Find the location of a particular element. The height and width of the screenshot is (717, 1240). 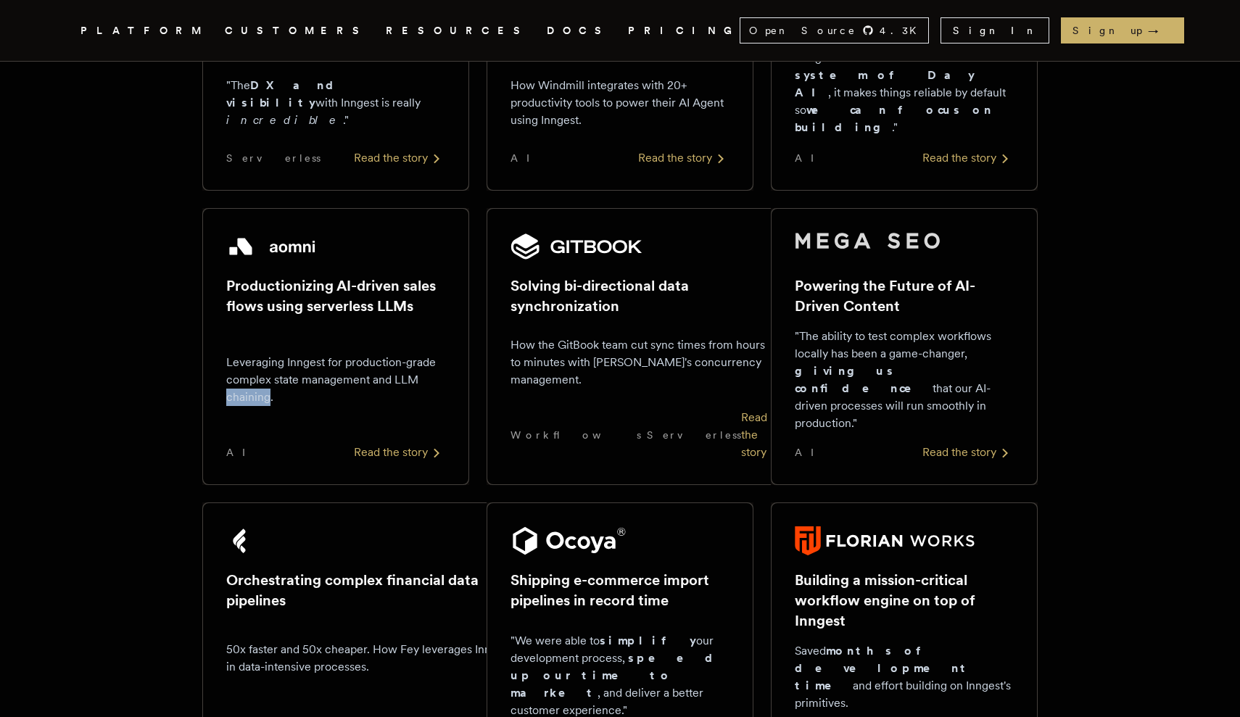

a: Sign up is located at coordinates (1123, 30).